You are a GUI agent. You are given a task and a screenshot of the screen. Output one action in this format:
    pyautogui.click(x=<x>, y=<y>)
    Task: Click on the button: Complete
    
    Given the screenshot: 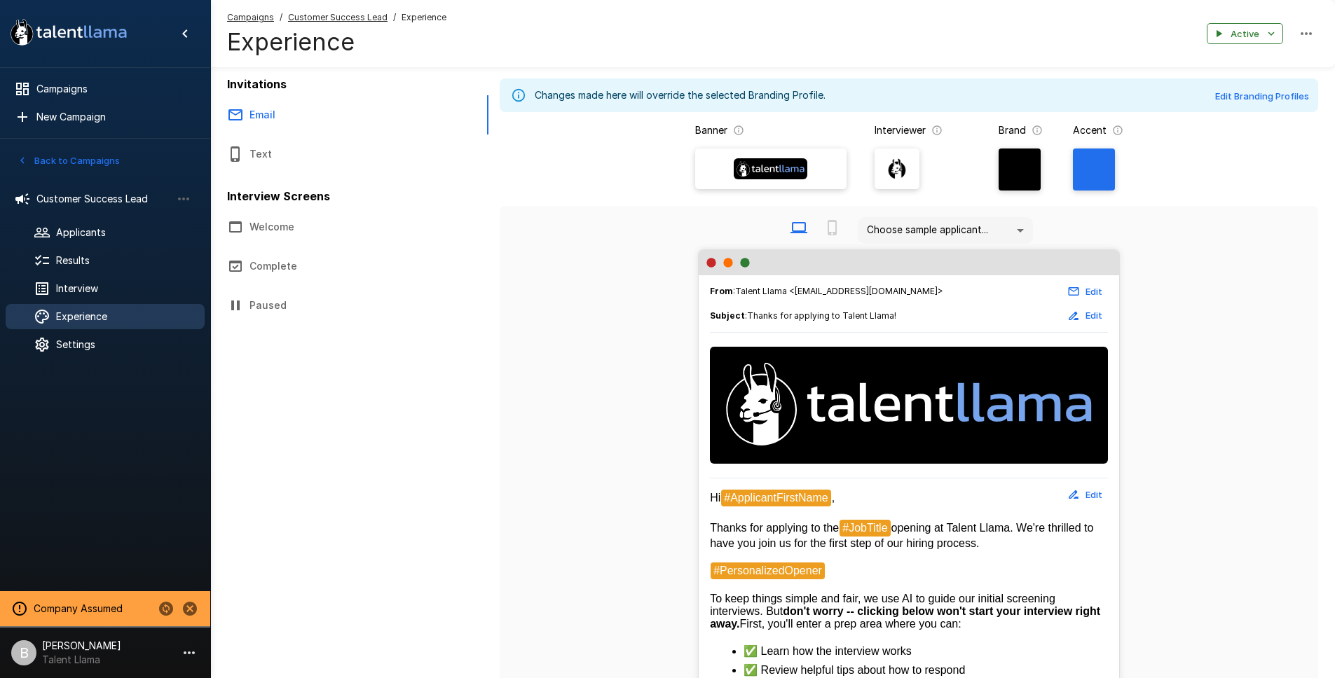 What is the action you would take?
    pyautogui.click(x=336, y=266)
    